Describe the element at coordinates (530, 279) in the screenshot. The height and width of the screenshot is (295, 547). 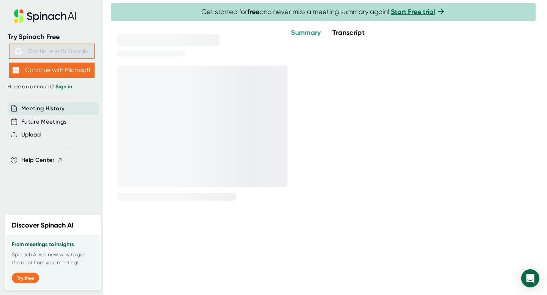
I see `div: Open Intercom Messenger` at that location.